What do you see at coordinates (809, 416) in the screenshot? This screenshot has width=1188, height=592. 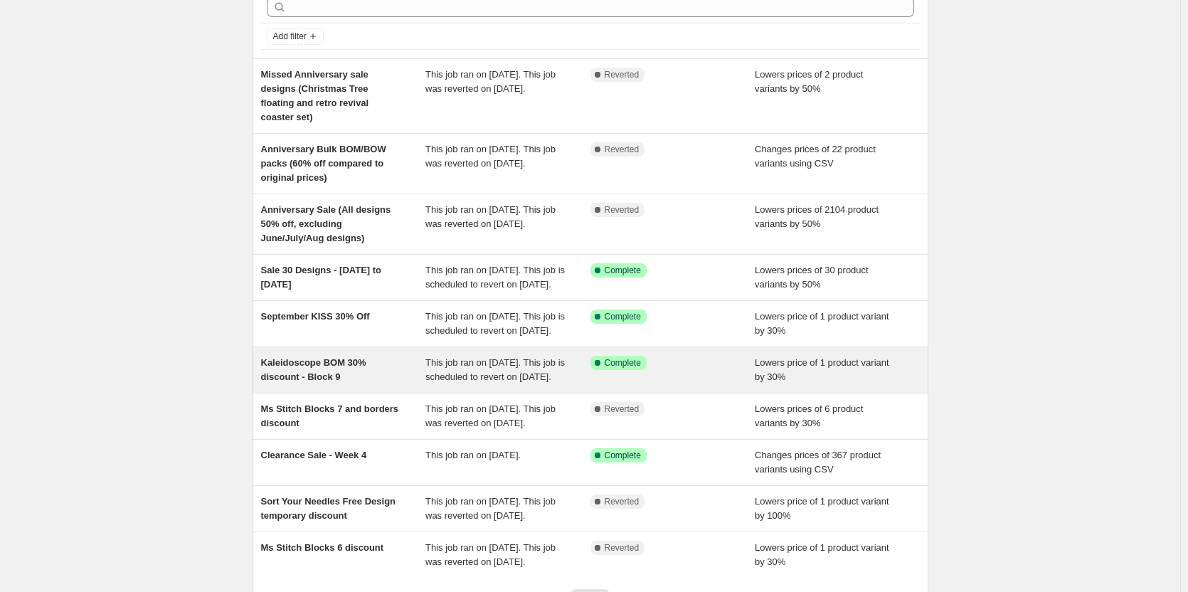 I see `span: Lowers prices of 6 product variants by 30%` at bounding box center [809, 416].